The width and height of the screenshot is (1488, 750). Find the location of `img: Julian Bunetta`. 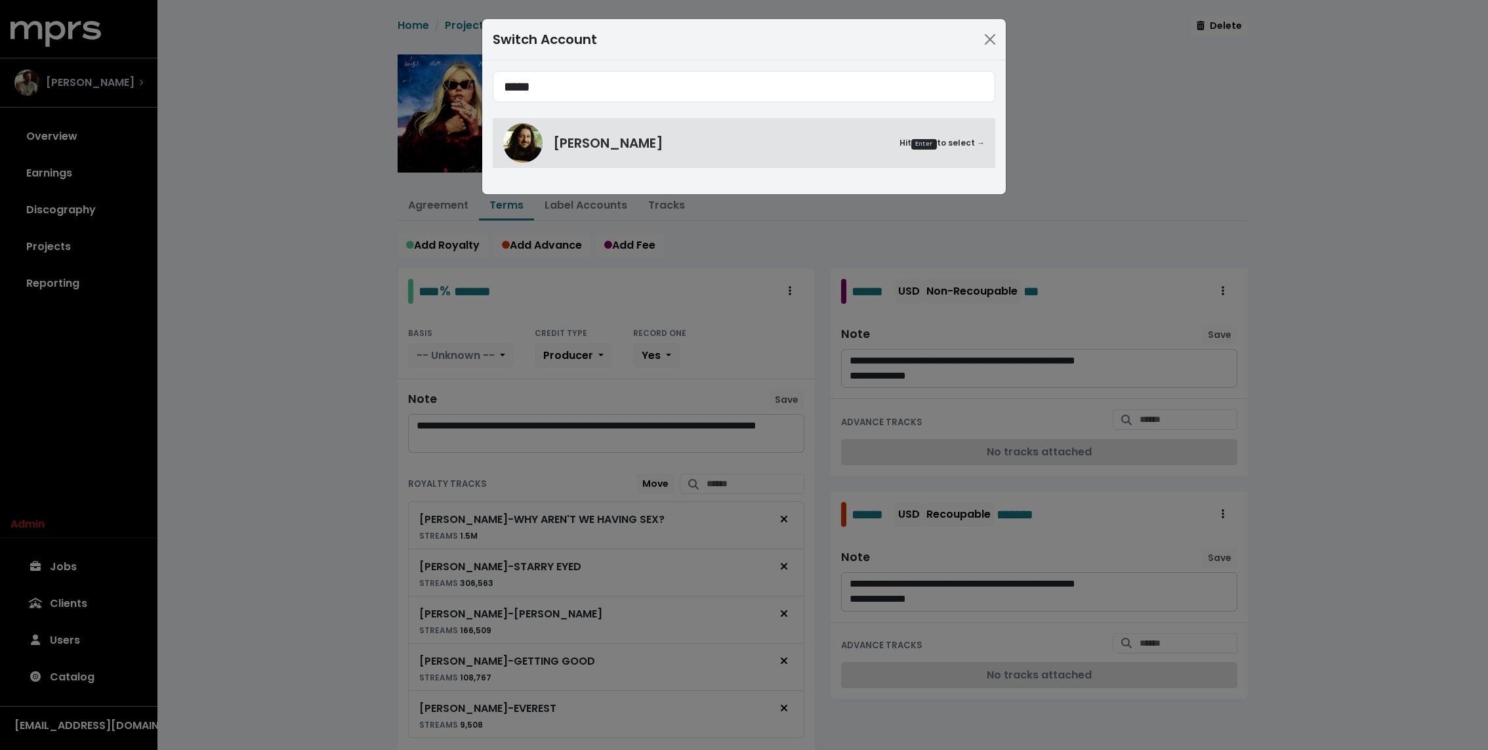

img: Julian Bunetta is located at coordinates (523, 143).